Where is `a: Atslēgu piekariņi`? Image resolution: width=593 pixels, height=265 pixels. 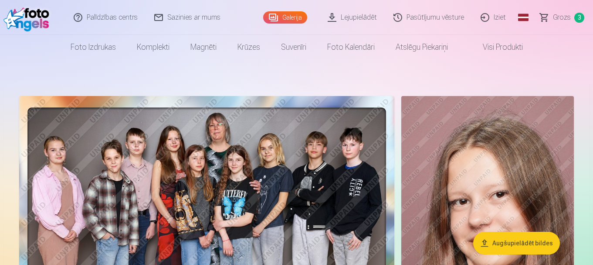 a: Atslēgu piekariņi is located at coordinates (422, 47).